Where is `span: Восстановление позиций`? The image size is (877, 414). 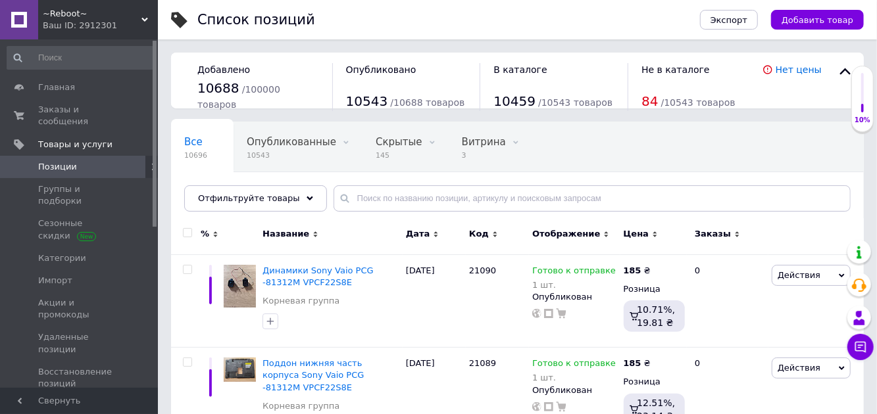
span: Восстановление позиций is located at coordinates (80, 378).